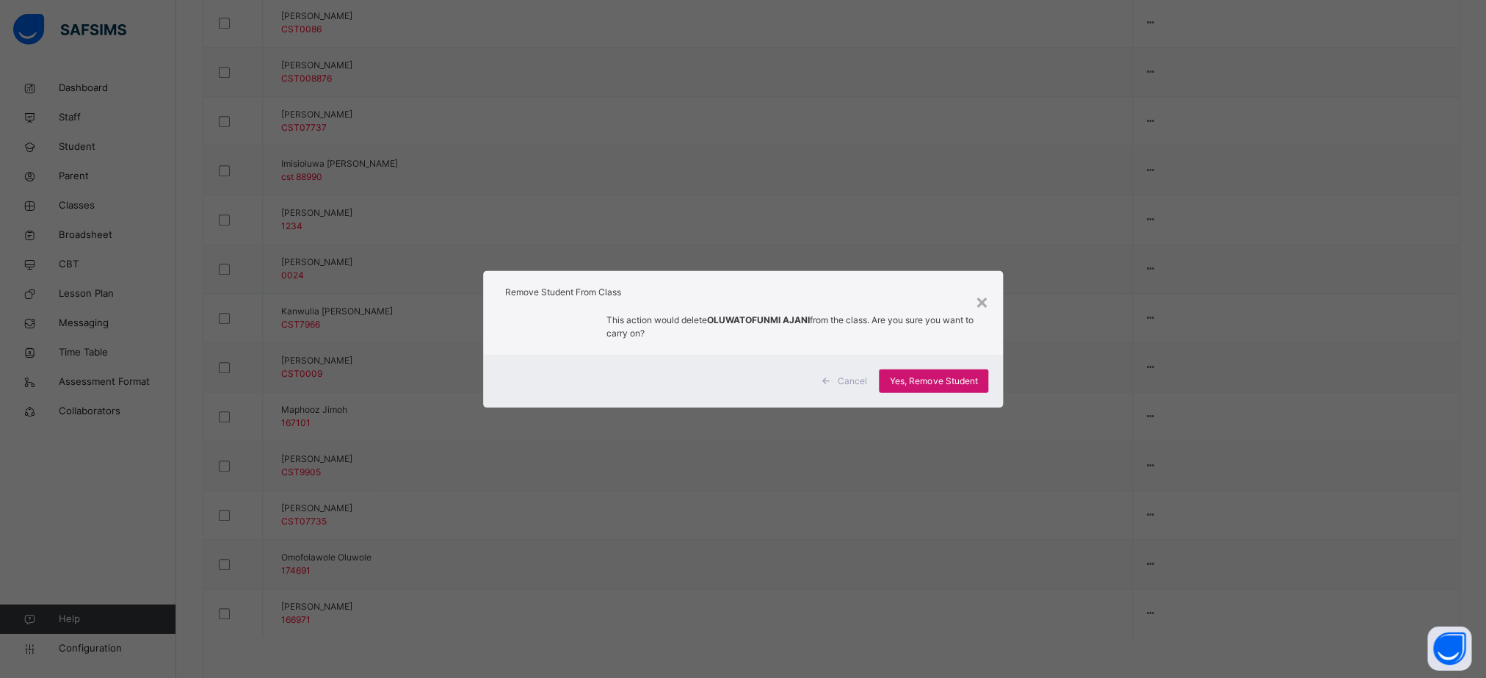 This screenshot has height=678, width=1486. Describe the element at coordinates (758, 319) in the screenshot. I see `strong: OLUWATOFUNMI AJANI` at that location.